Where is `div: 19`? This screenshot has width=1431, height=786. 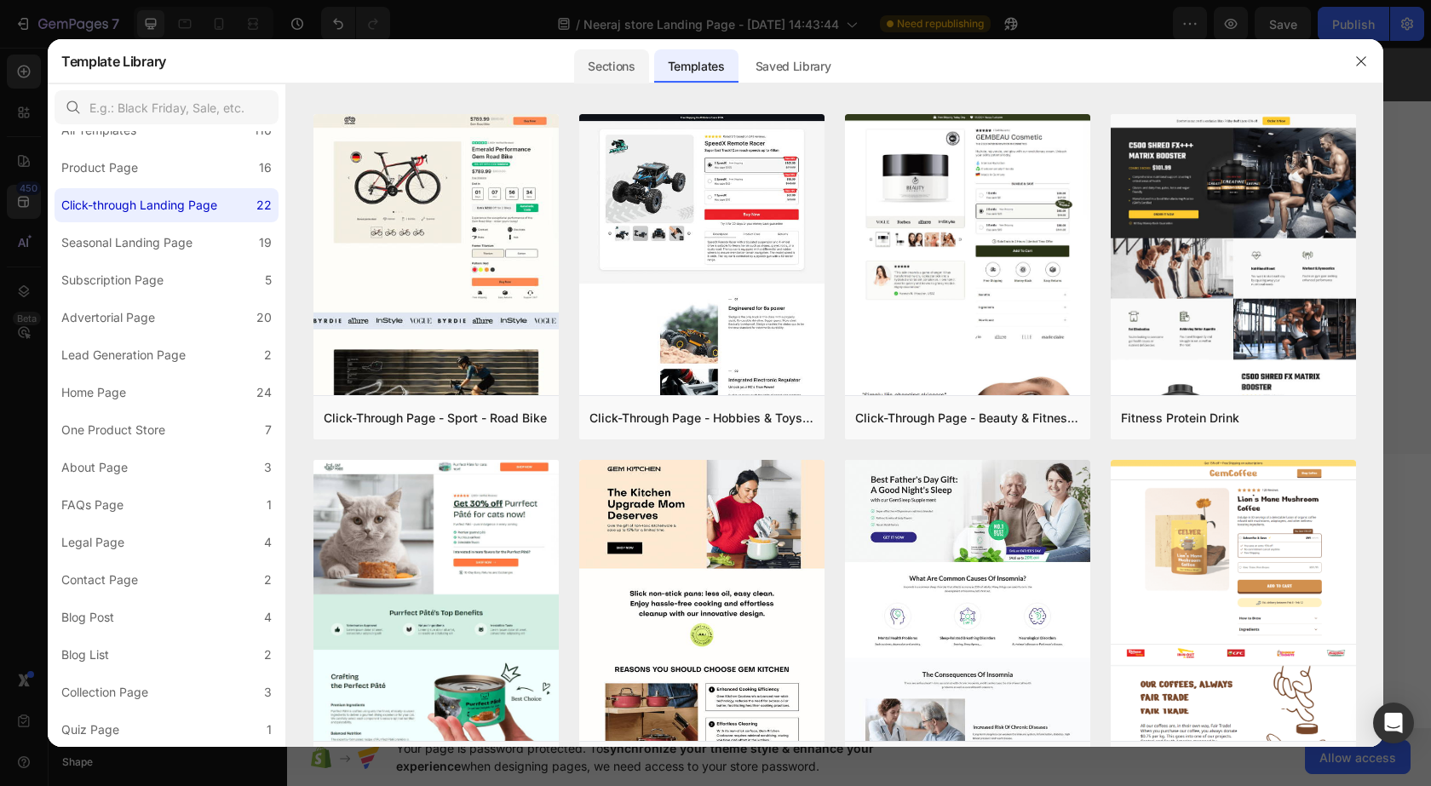
div: 19 is located at coordinates (265, 243).